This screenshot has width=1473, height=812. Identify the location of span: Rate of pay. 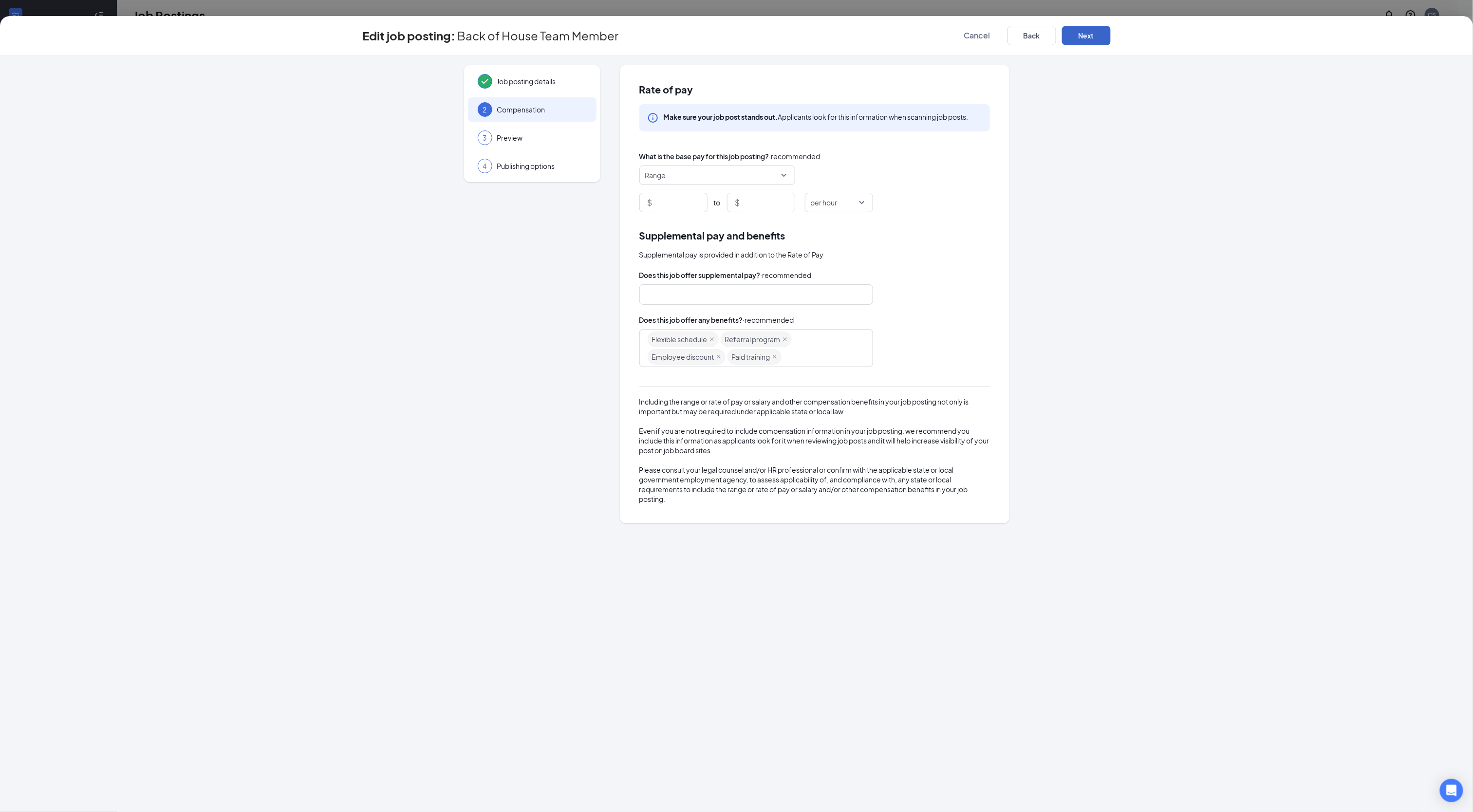
(815, 90).